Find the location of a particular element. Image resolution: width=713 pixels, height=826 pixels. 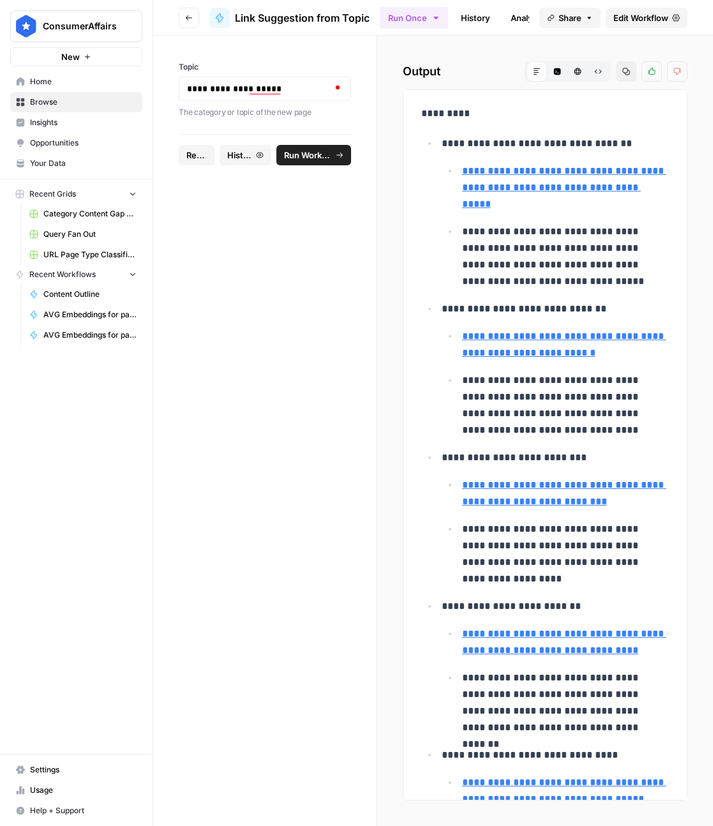

span: New is located at coordinates (70, 57).